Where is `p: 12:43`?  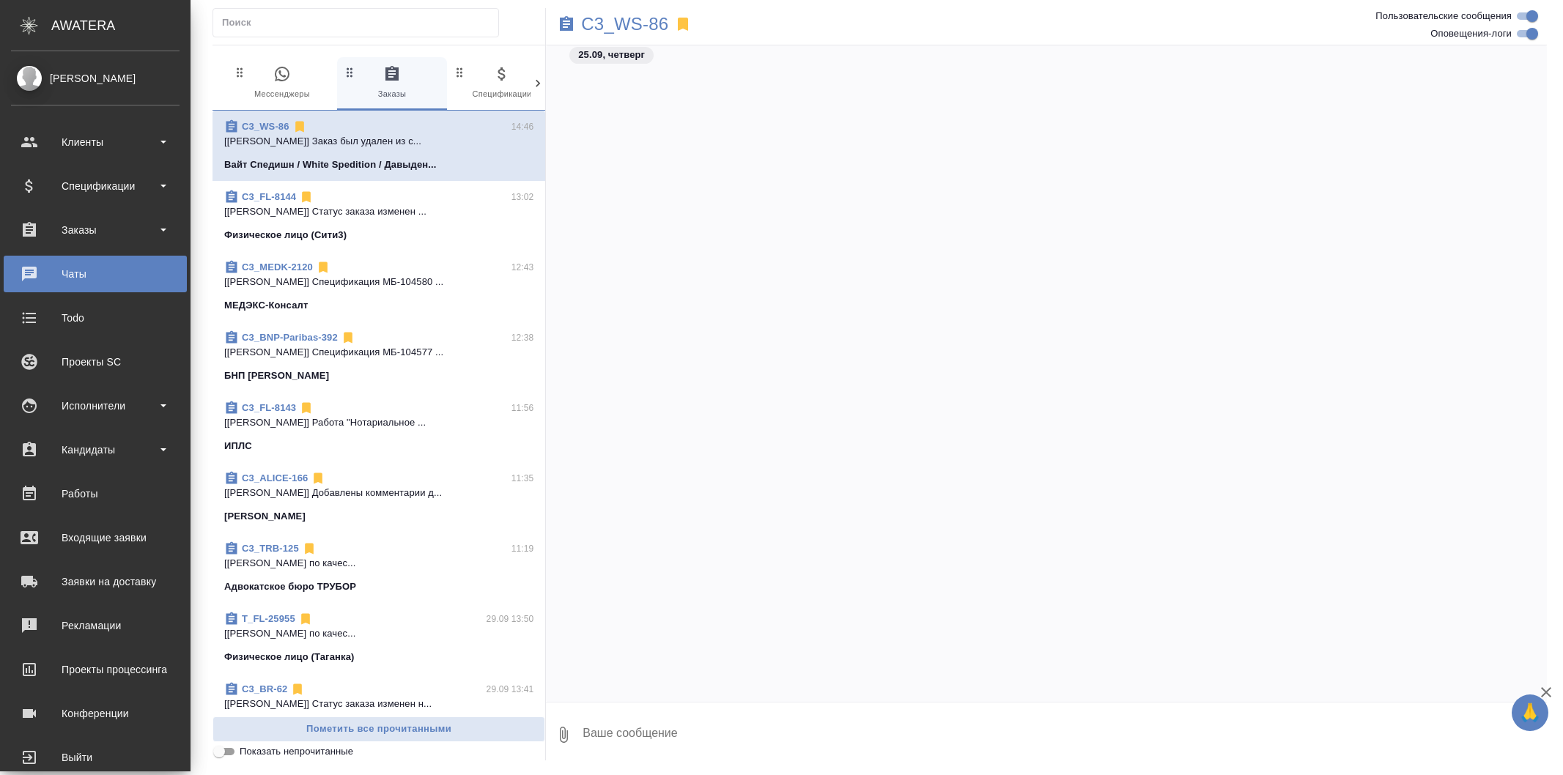 p: 12:43 is located at coordinates (522, 267).